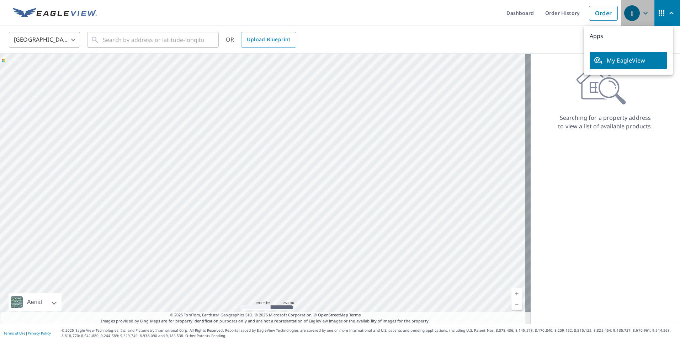  What do you see at coordinates (268, 40) in the screenshot?
I see `a: Upload Blueprint` at bounding box center [268, 40].